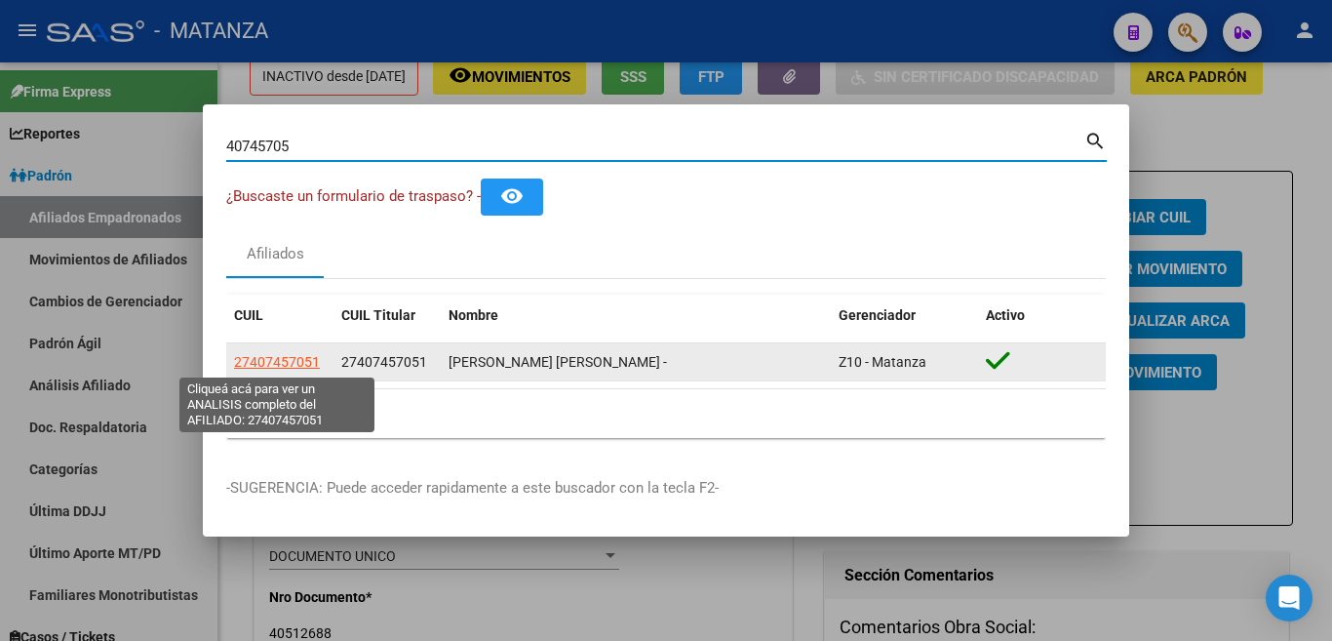 The height and width of the screenshot is (641, 1332). What do you see at coordinates (877, 315) in the screenshot?
I see `span: Gerenciador` at bounding box center [877, 315].